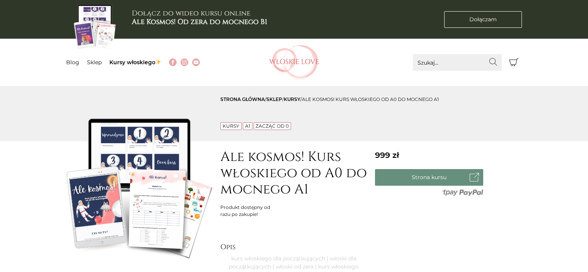  Describe the element at coordinates (387, 155) in the screenshot. I see `span: 999` at that location.